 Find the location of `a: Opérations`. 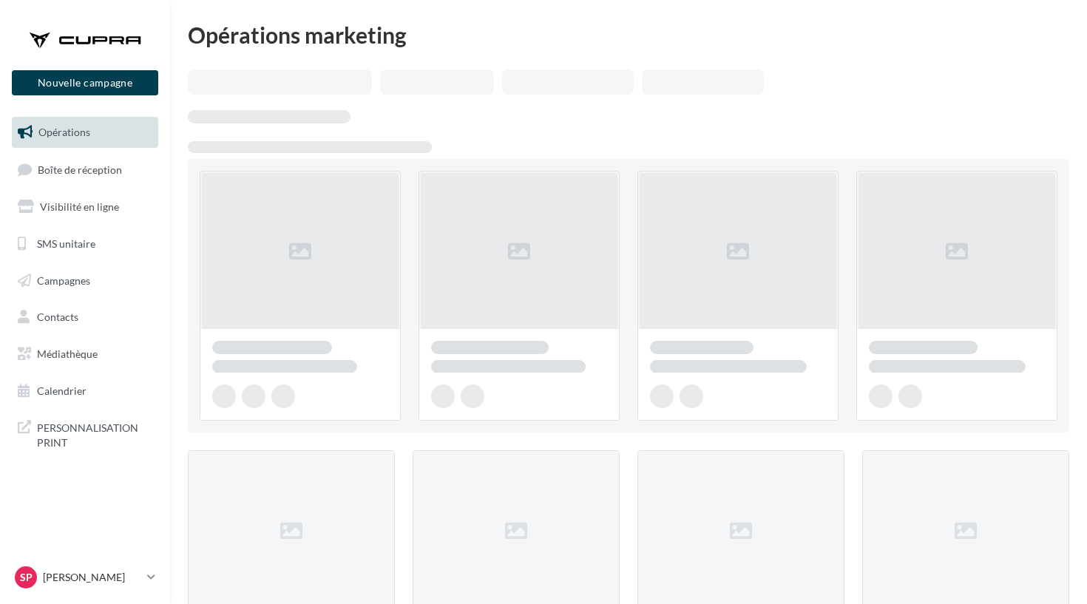

a: Opérations is located at coordinates (85, 132).